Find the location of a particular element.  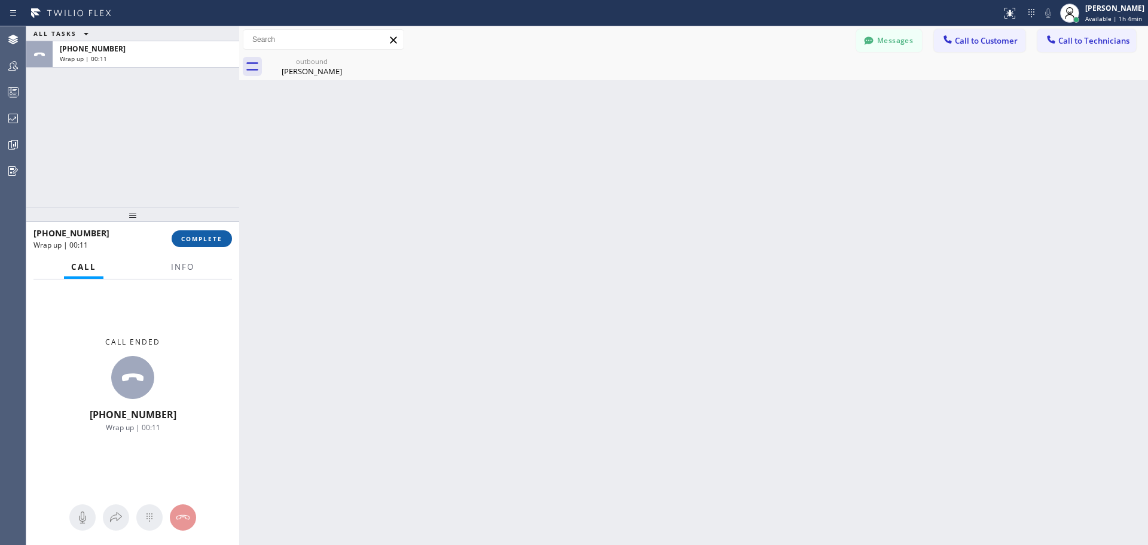

button: Messages is located at coordinates (889, 41).